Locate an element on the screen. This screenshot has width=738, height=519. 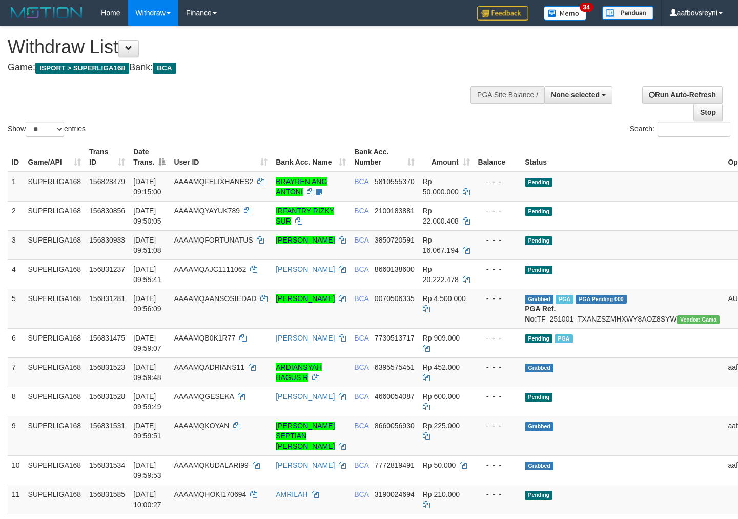
span: Rp 210.000 is located at coordinates (441, 494).